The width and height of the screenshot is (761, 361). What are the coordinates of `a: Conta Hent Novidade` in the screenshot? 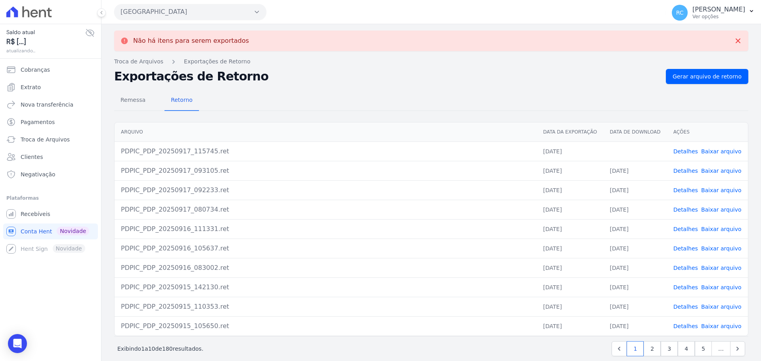 It's located at (50, 231).